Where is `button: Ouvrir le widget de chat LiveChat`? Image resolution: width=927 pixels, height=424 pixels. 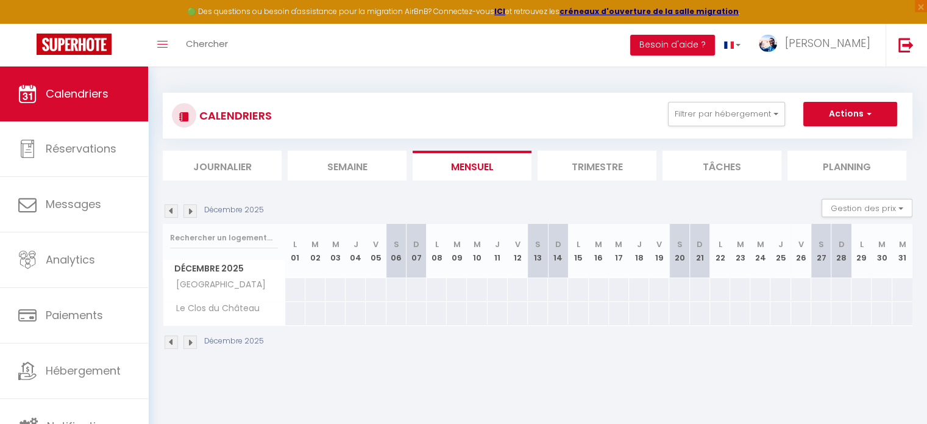 button: Ouvrir le widget de chat LiveChat is located at coordinates (28, 23).